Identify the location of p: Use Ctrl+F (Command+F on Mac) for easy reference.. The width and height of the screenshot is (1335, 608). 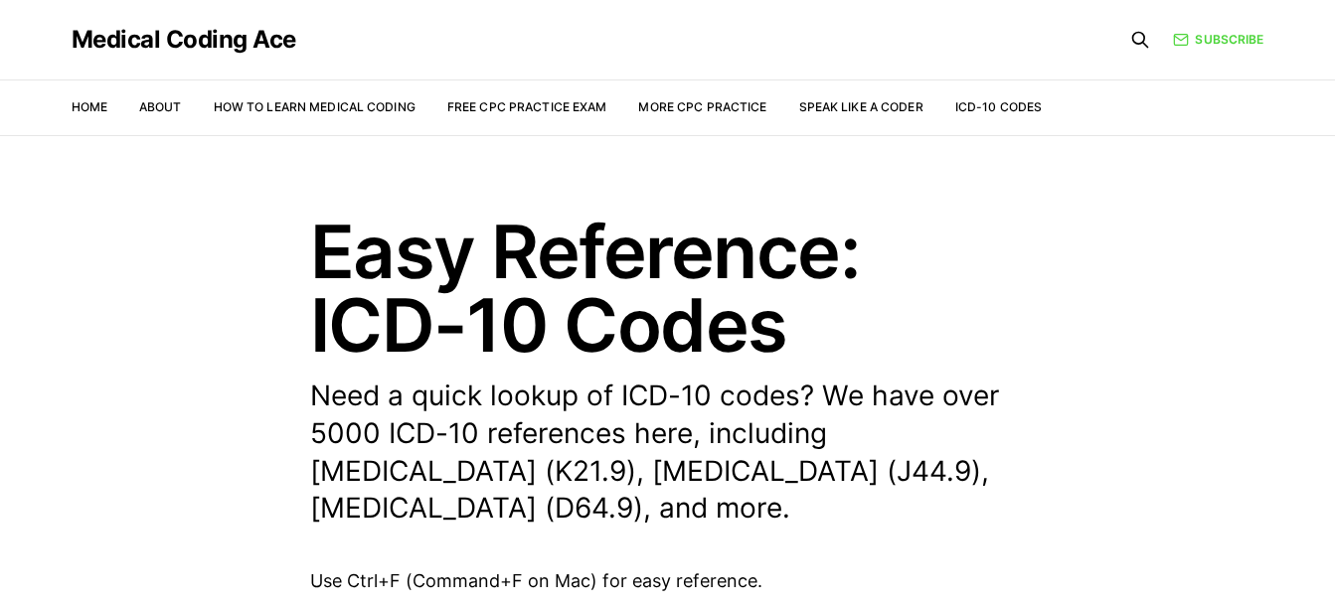
(668, 581).